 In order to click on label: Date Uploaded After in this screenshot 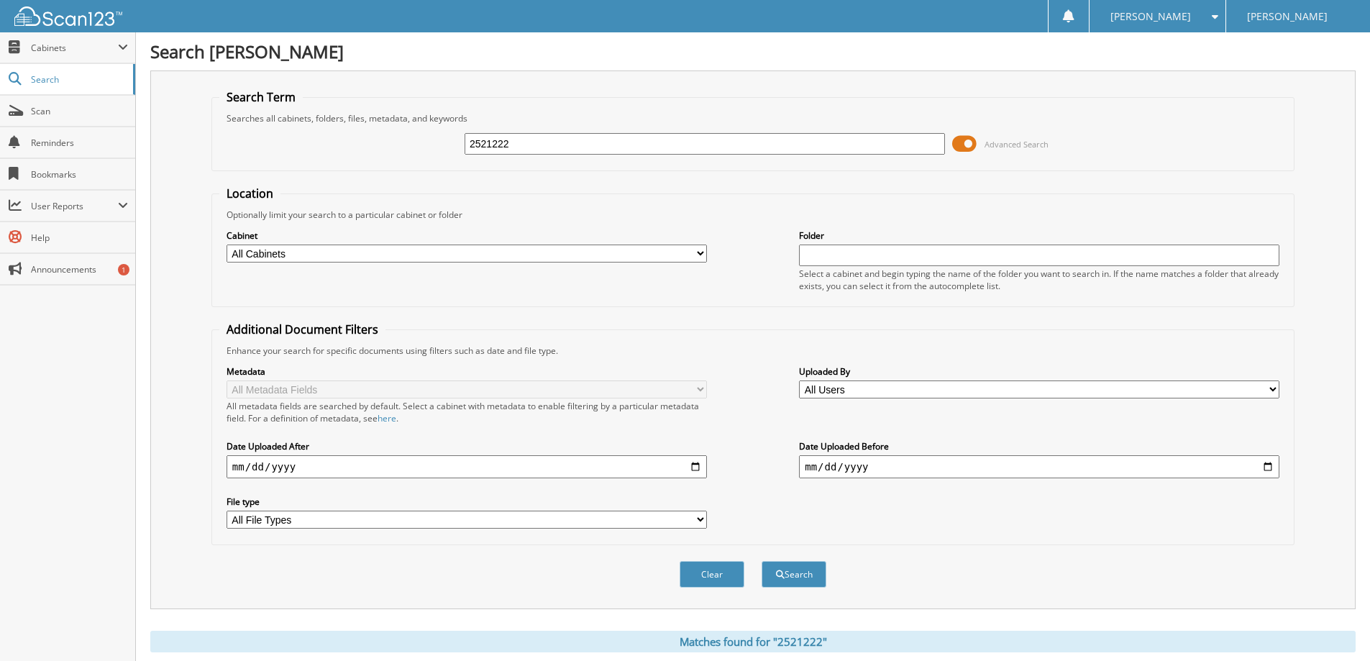, I will do `click(467, 446)`.